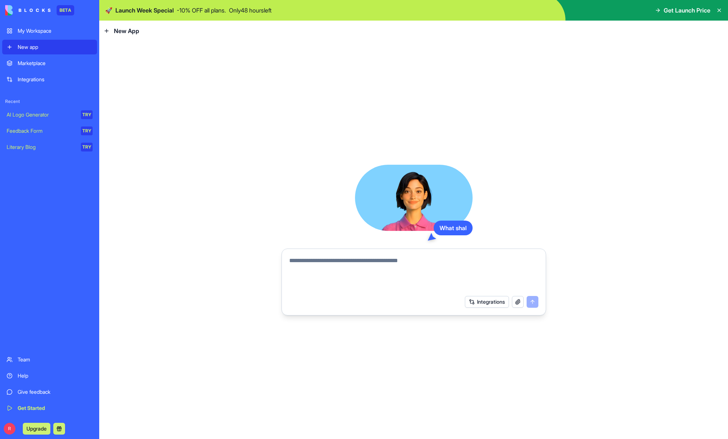 This screenshot has height=439, width=728. Describe the element at coordinates (55, 359) in the screenshot. I see `div: Team` at that location.